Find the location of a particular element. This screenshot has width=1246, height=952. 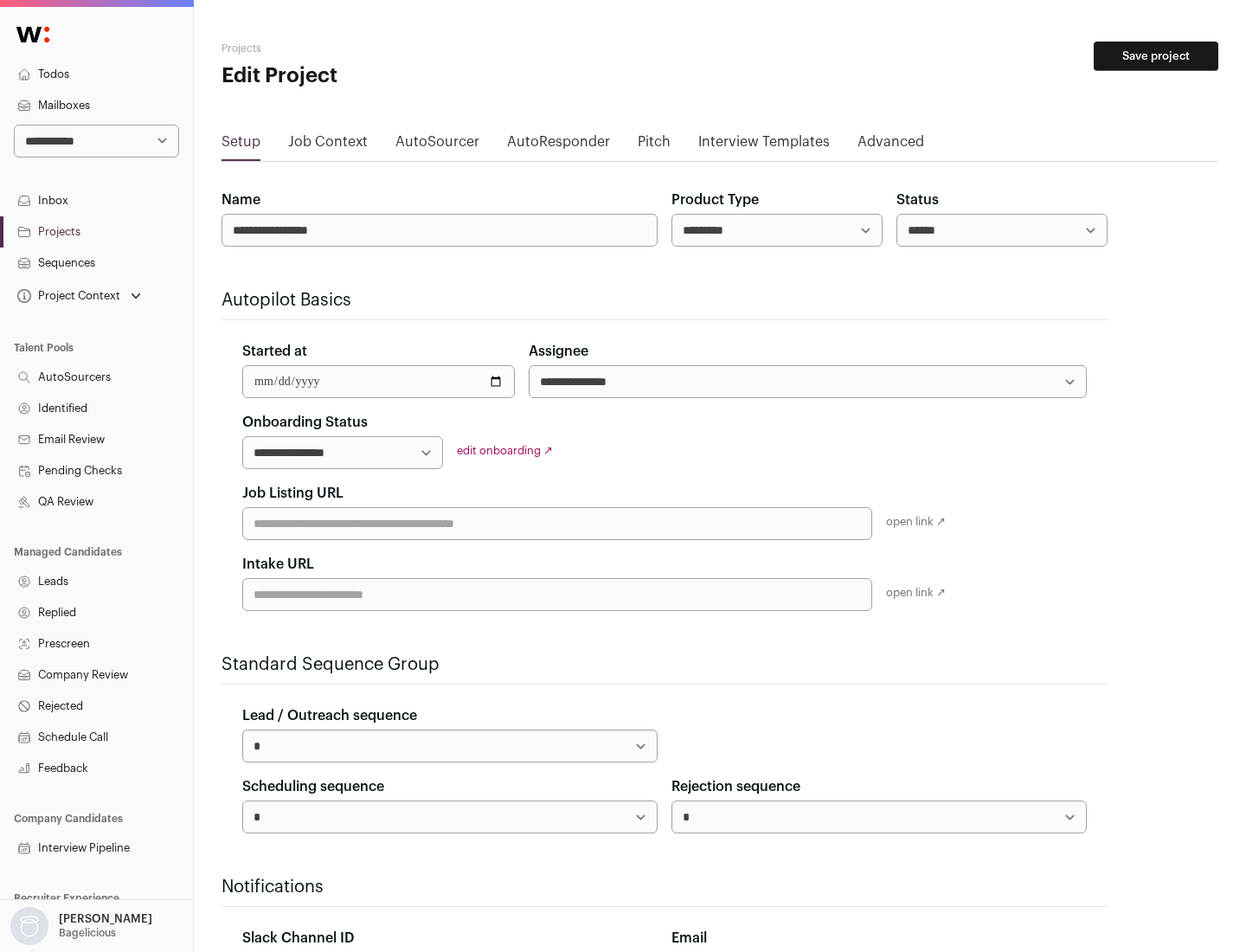

label: Scheduling sequence is located at coordinates (314, 786).